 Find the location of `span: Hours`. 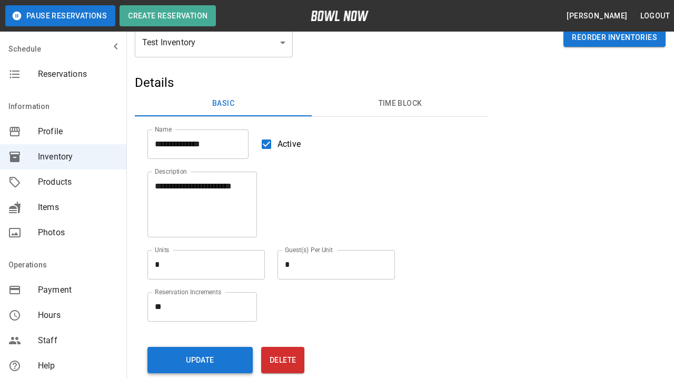

span: Hours is located at coordinates (78, 315).